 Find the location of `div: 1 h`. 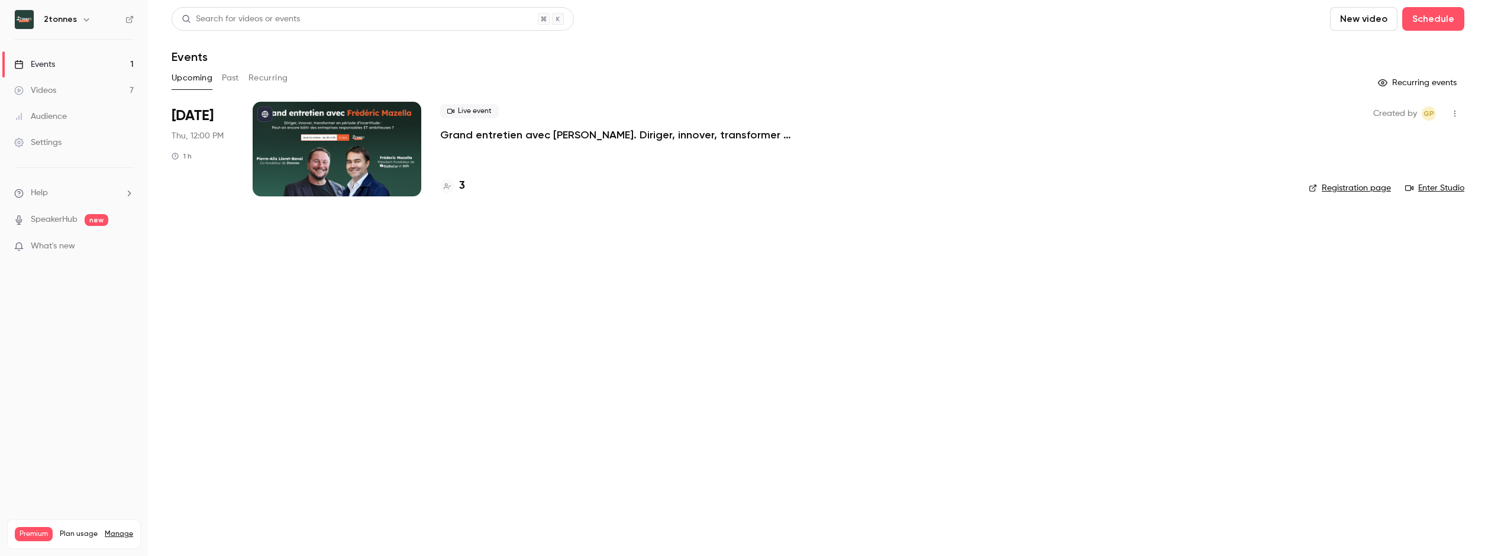

div: 1 h is located at coordinates (182, 156).